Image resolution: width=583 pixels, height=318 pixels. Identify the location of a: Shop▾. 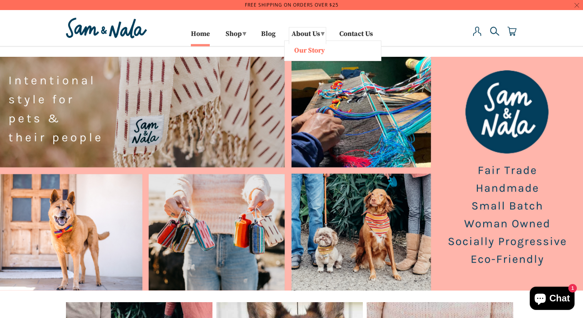
(235, 36).